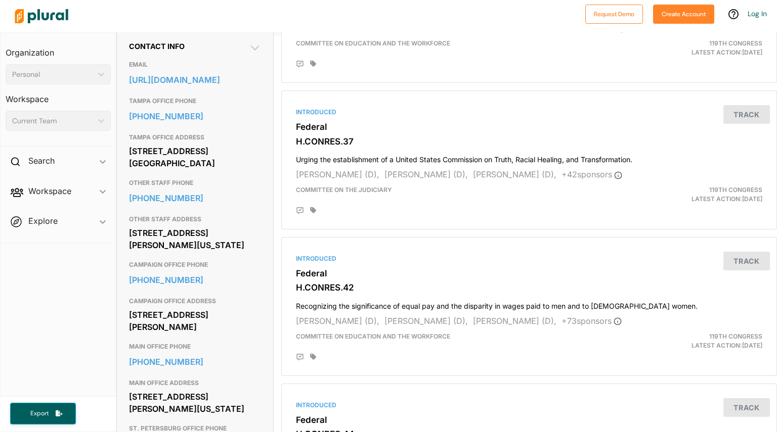 The height and width of the screenshot is (432, 777). I want to click on span: Contact Info, so click(157, 46).